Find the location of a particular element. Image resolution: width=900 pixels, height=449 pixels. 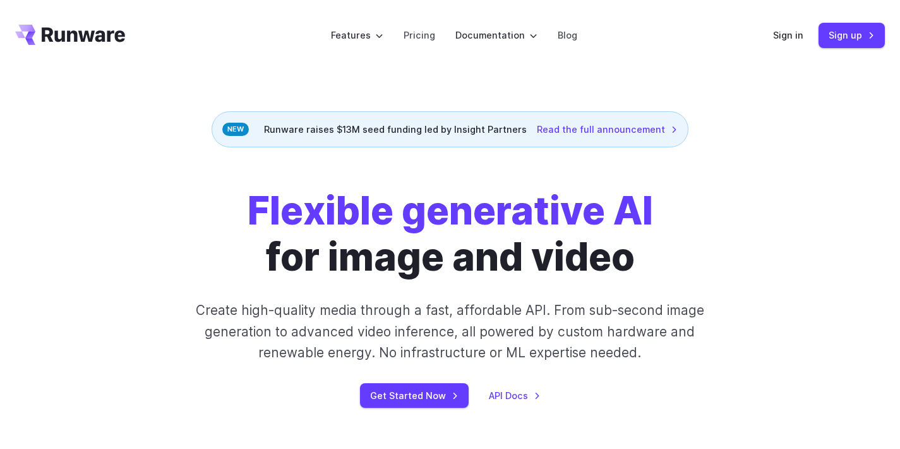

div: Runware raises $13M seed funding led by Insight Partners is located at coordinates (450, 129).